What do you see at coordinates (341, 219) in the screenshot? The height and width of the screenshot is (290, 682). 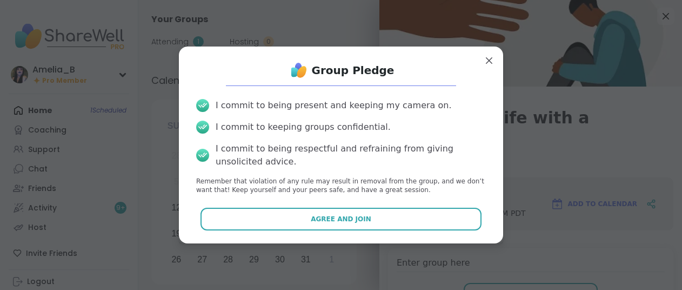 I see `span: Agree and Join` at bounding box center [341, 219].